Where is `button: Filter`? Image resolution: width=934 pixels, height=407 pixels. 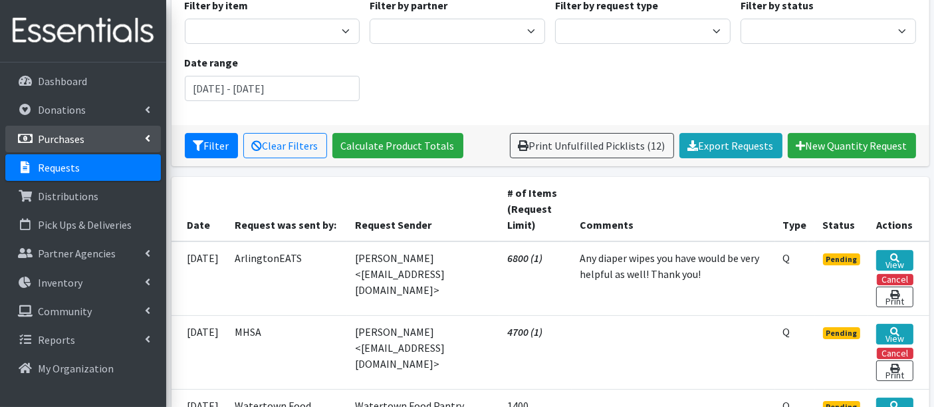
button: Filter is located at coordinates (211, 146).